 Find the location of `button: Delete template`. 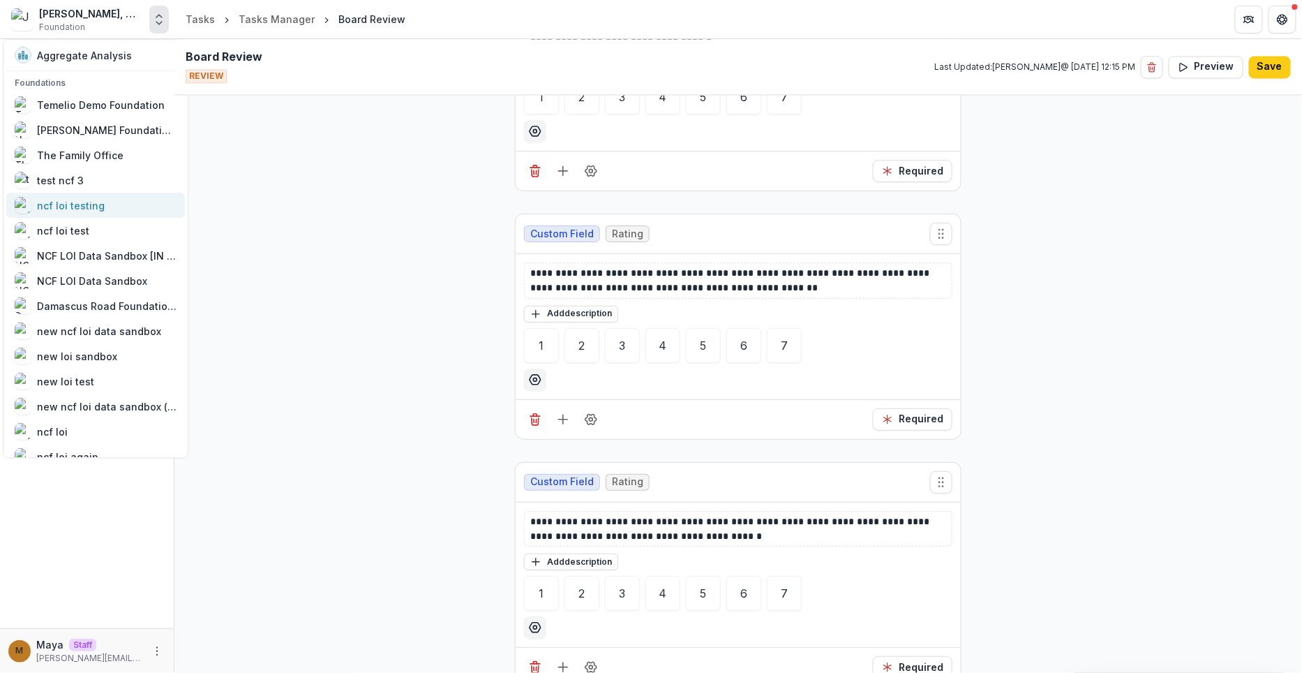

button: Delete template is located at coordinates (1152, 67).